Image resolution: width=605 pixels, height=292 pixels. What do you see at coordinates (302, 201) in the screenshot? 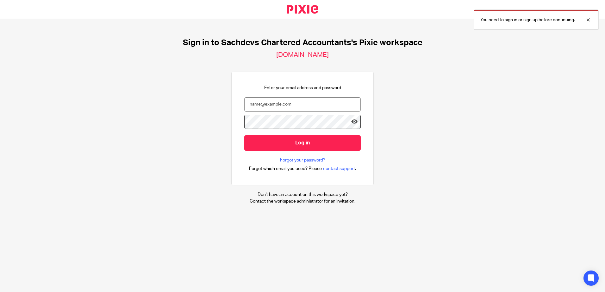
I see `p: Contact the workspace administrator for an invitation.` at bounding box center [302, 201].